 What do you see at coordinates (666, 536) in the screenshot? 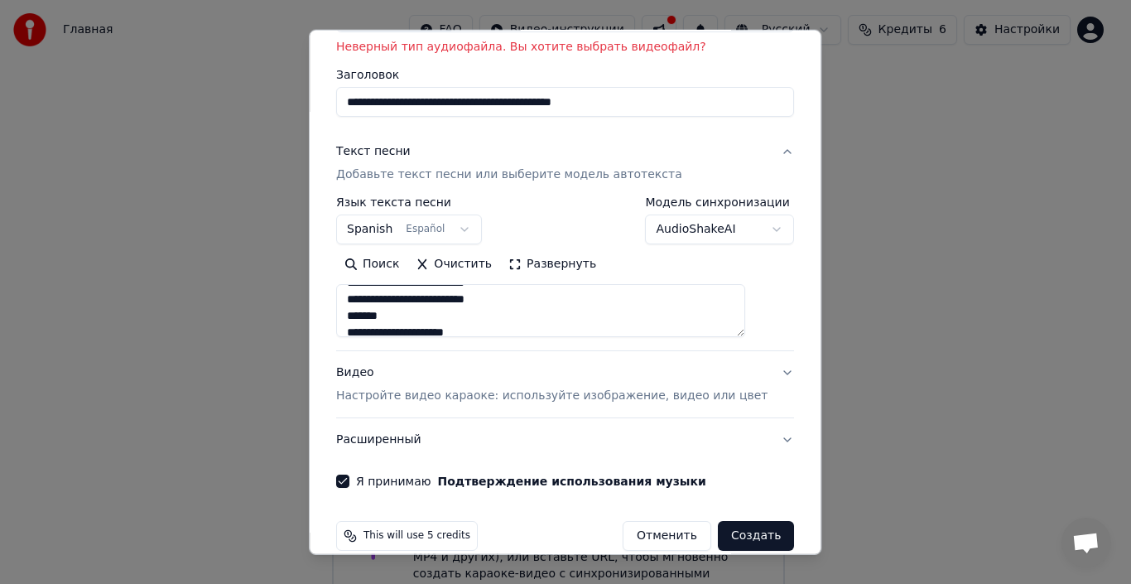
I see `button: Отменить` at bounding box center [666, 536].